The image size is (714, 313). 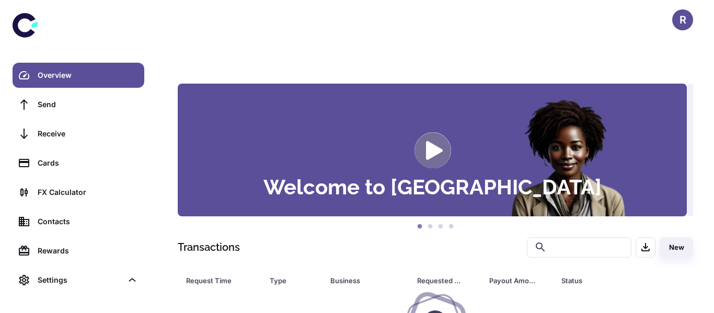 I want to click on div: Contacts, so click(x=88, y=222).